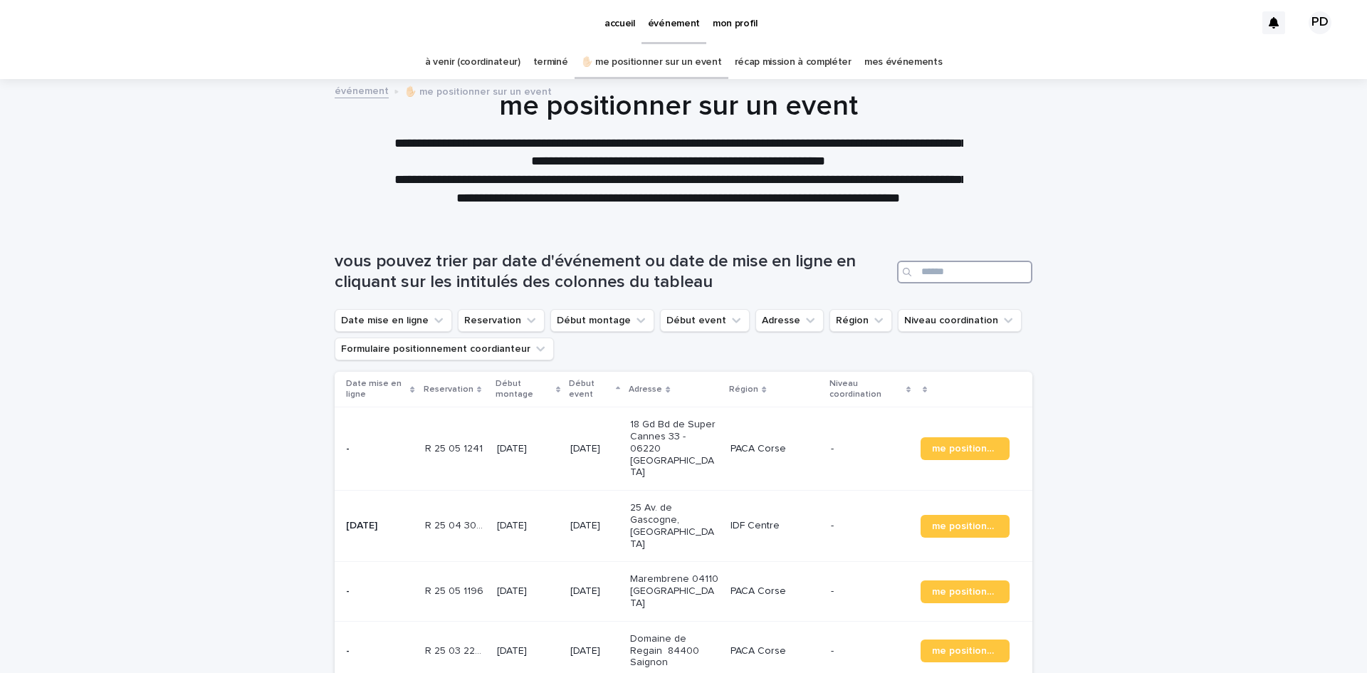 The image size is (1367, 673). What do you see at coordinates (478, 90) in the screenshot?
I see `p: ✋🏻 me positionner sur un event` at bounding box center [478, 90].